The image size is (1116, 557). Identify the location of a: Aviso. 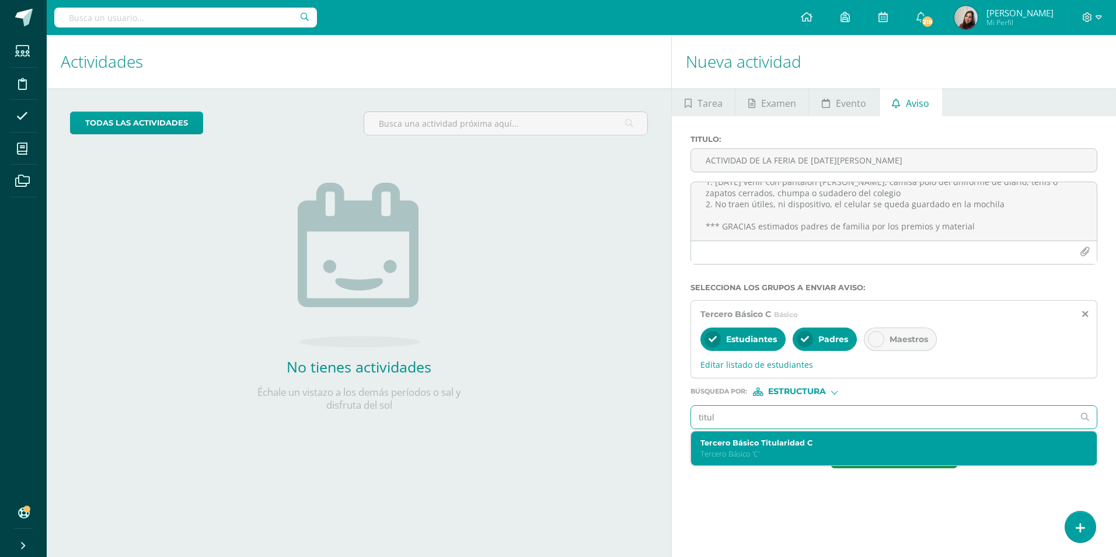
(910, 102).